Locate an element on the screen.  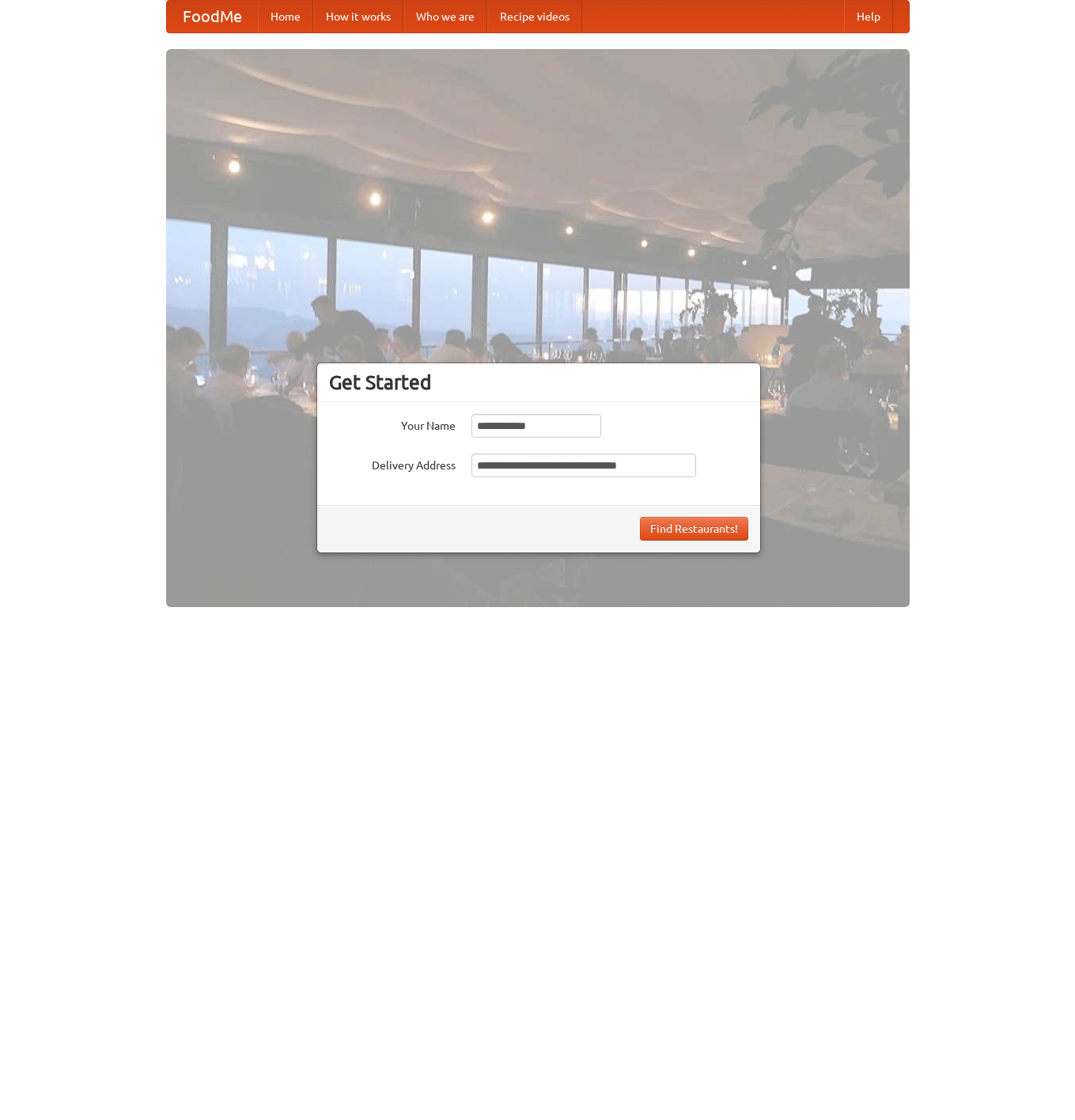
label: Your Name is located at coordinates (393, 423).